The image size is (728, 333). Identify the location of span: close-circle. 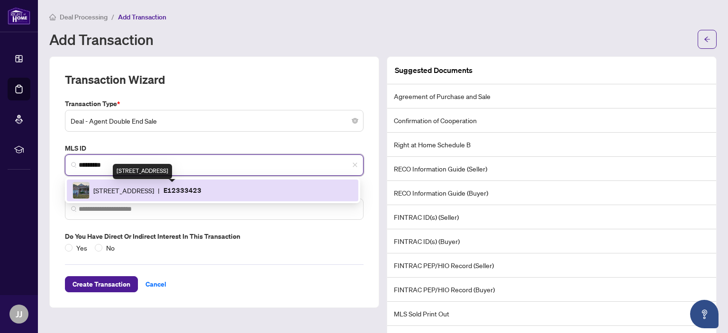
(355, 121).